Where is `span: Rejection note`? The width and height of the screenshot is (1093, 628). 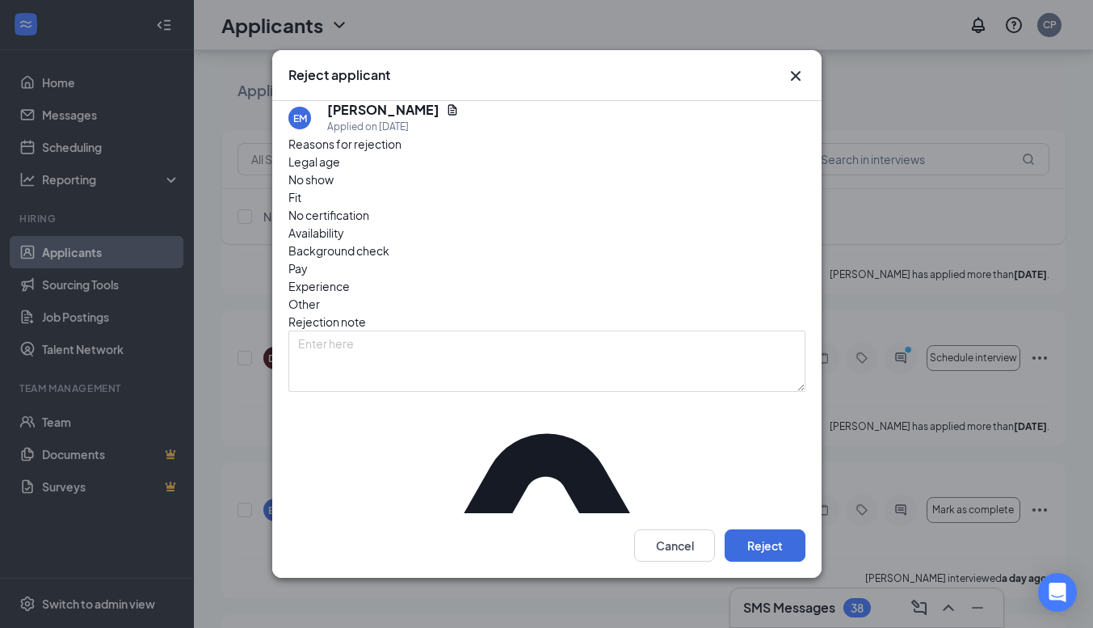
span: Rejection note is located at coordinates (327, 321).